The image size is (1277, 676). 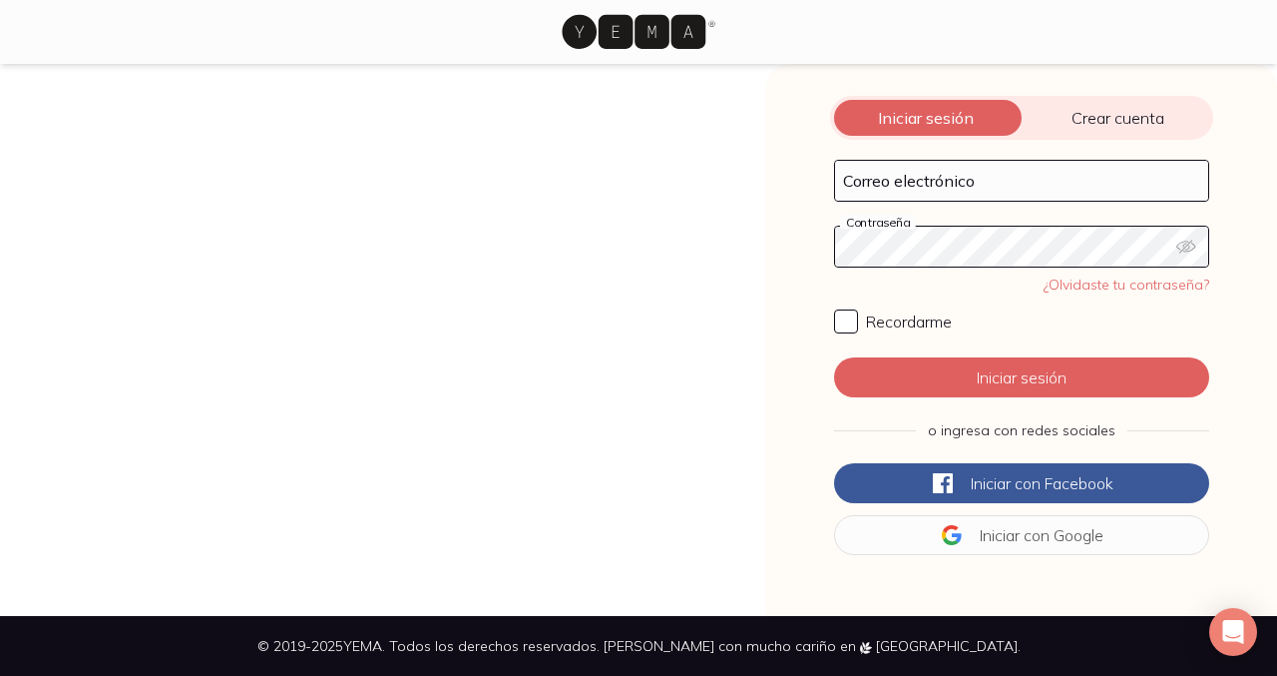 I want to click on button: Iniciar conGoogle, so click(x=1022, y=535).